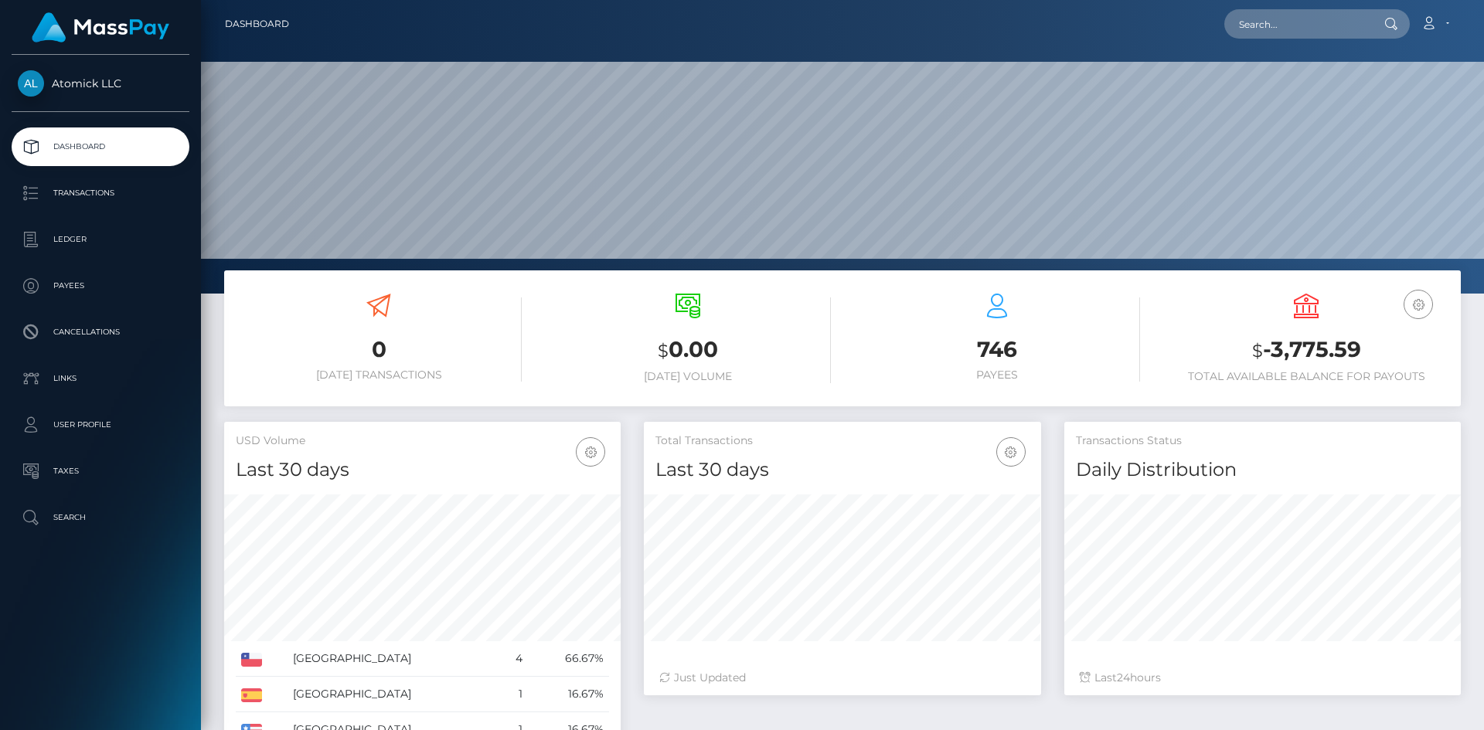 The height and width of the screenshot is (730, 1484). I want to click on h5: USD Volume, so click(422, 441).